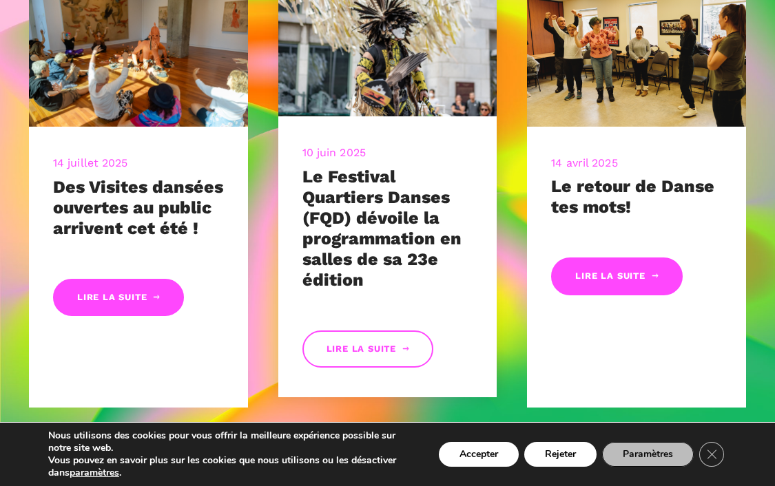  I want to click on a: 14 juillet 2025, so click(90, 162).